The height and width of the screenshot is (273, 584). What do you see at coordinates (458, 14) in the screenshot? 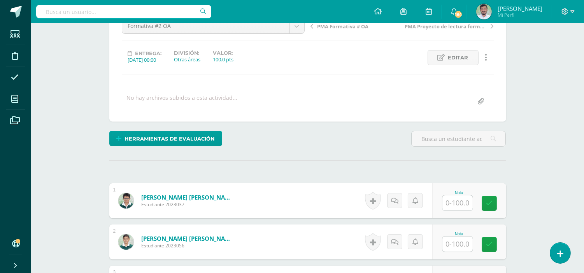
I see `span: 164` at bounding box center [458, 14].